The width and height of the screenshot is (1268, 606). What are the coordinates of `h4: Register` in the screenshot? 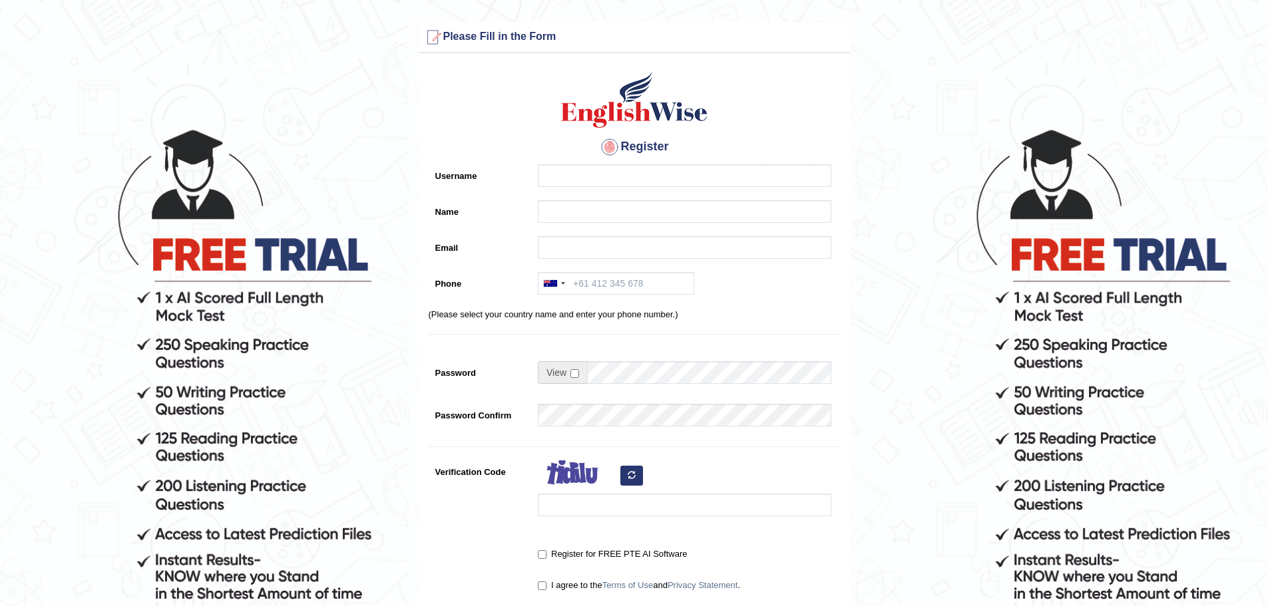 It's located at (634, 147).